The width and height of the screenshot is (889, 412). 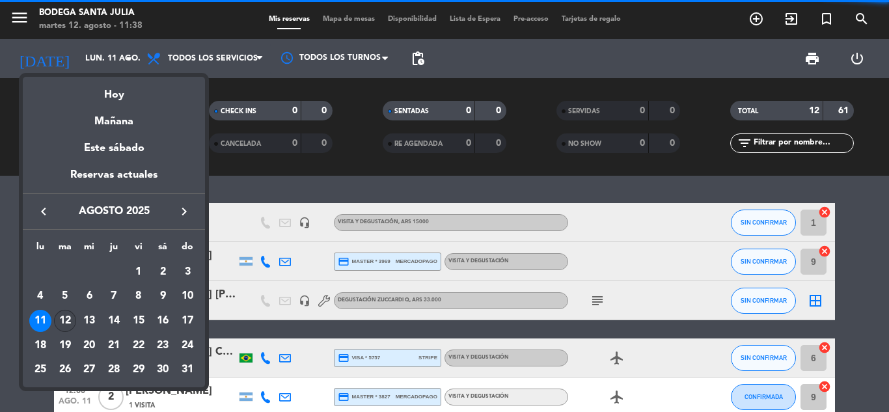 What do you see at coordinates (114, 370) in the screenshot?
I see `div: 28` at bounding box center [114, 370].